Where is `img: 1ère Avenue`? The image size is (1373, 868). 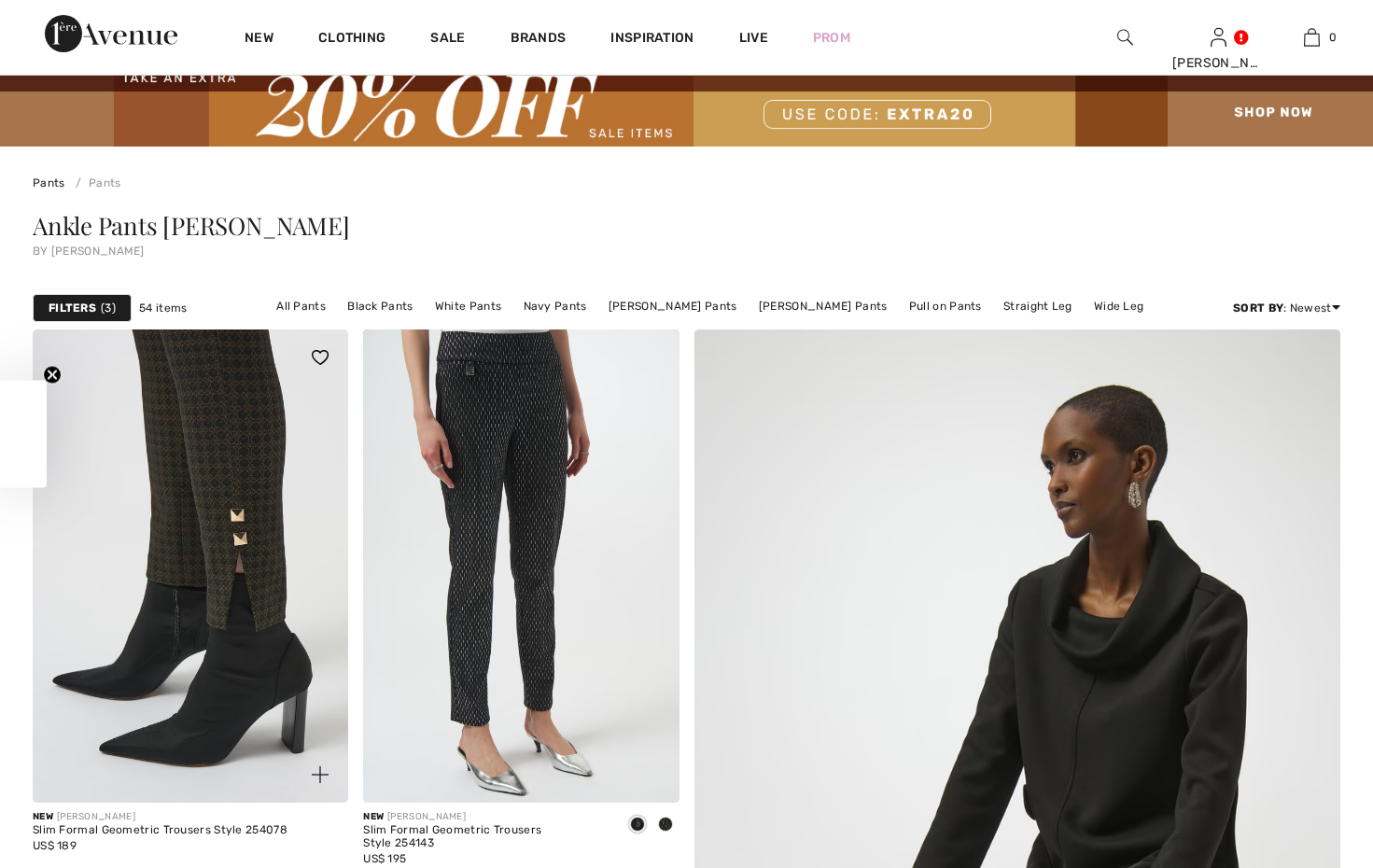
img: 1ère Avenue is located at coordinates (111, 34).